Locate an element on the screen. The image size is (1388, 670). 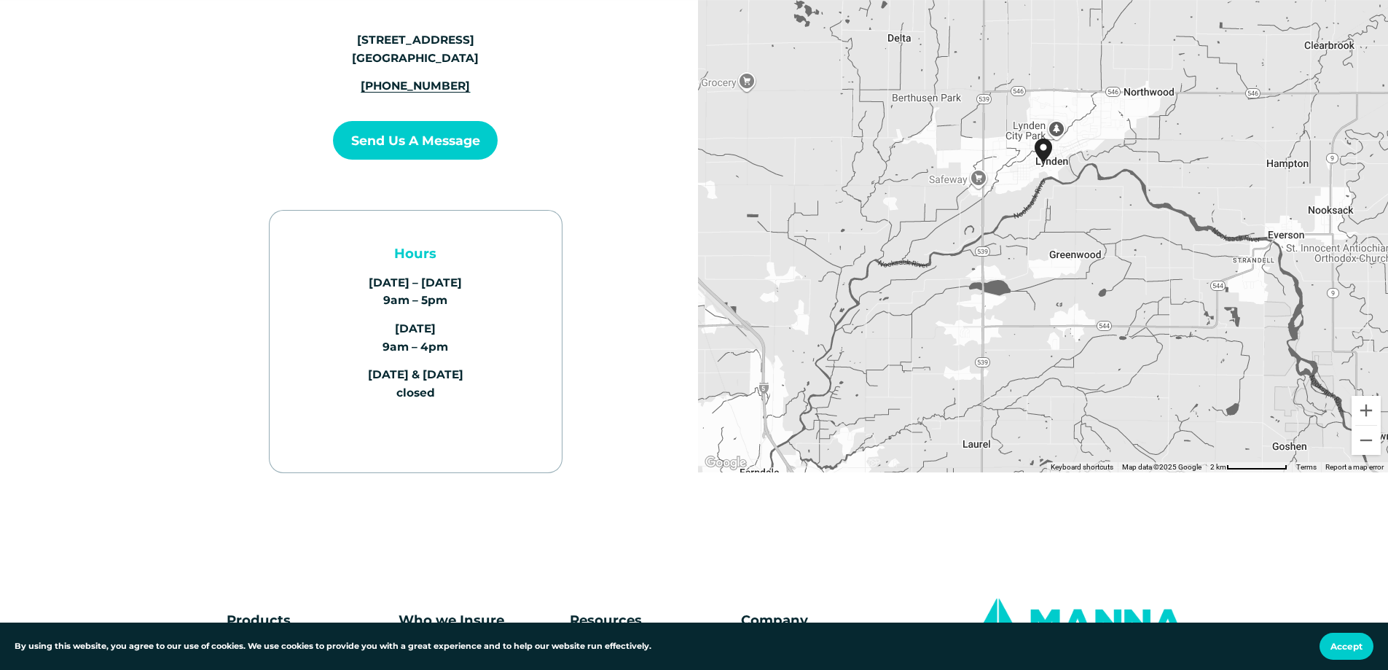
button: Accept is located at coordinates (1347, 646).